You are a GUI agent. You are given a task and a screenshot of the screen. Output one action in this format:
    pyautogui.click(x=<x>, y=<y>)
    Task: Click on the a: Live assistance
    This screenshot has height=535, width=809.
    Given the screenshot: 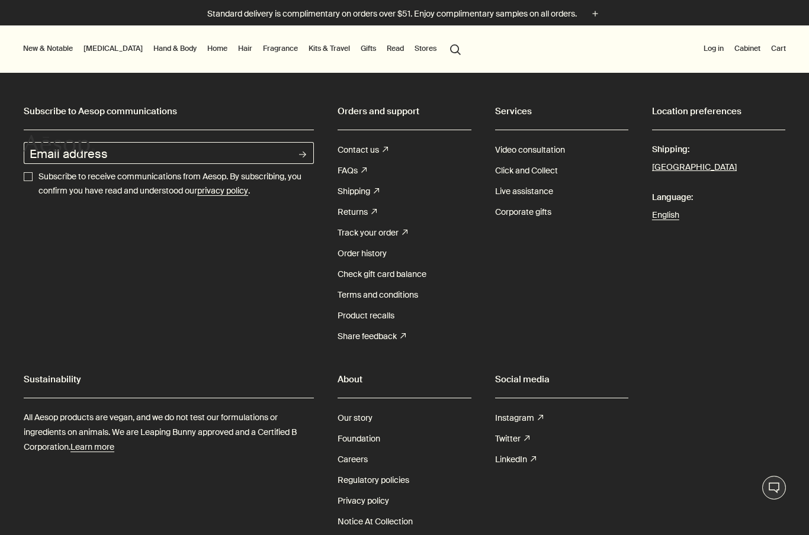 What is the action you would take?
    pyautogui.click(x=524, y=191)
    